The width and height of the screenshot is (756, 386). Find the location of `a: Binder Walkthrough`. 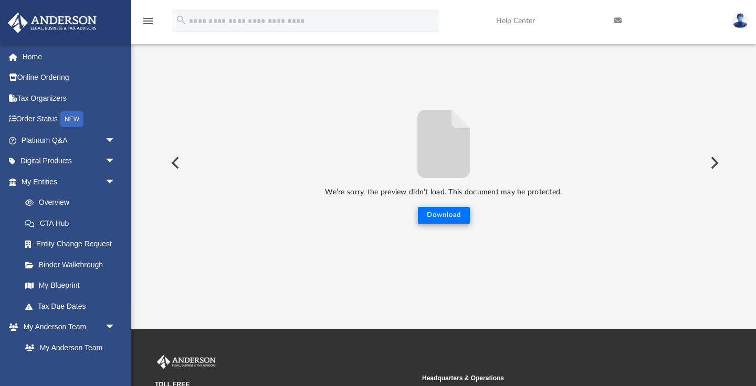

a: Binder Walkthrough is located at coordinates (73, 264).